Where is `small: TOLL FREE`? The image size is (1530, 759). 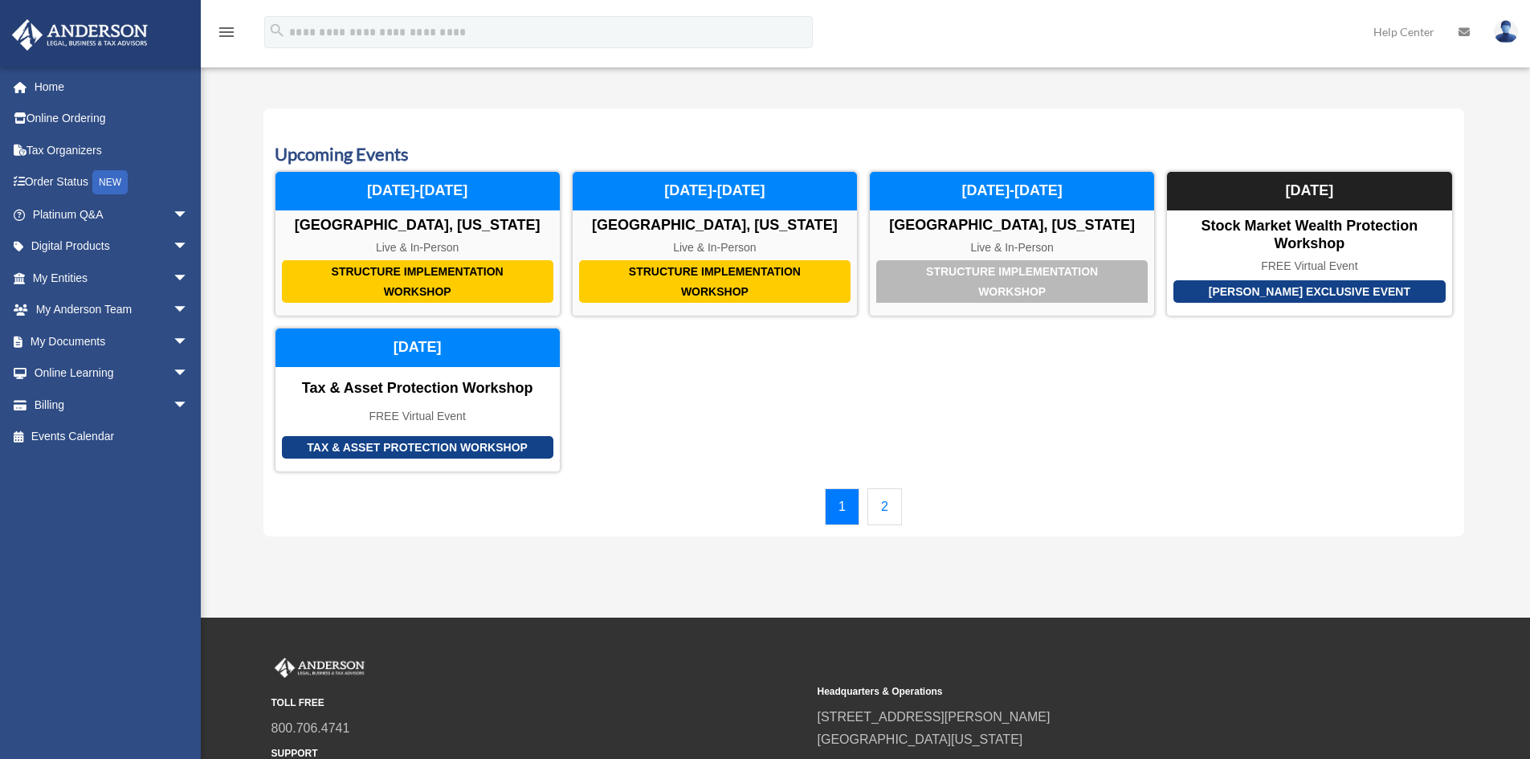 small: TOLL FREE is located at coordinates (539, 703).